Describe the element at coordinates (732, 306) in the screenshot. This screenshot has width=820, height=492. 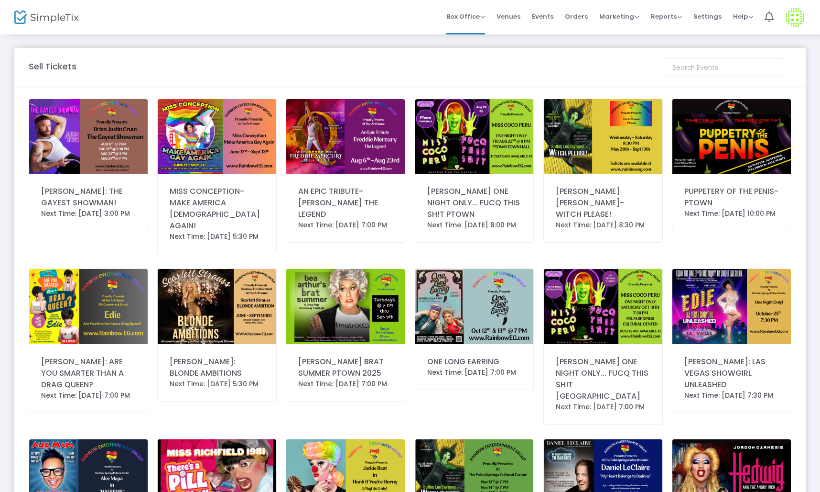
I see `img: ediesimpletixps.png` at that location.